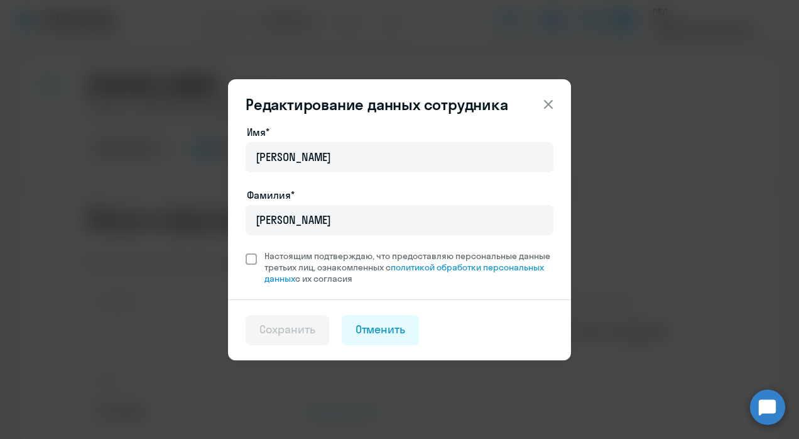  What do you see at coordinates (409, 267) in the screenshot?
I see `span: Настоящим подтверждаю, что предоставляю персональные данные третьих лиц, ознакомленных с с их сог...` at bounding box center [409, 267].